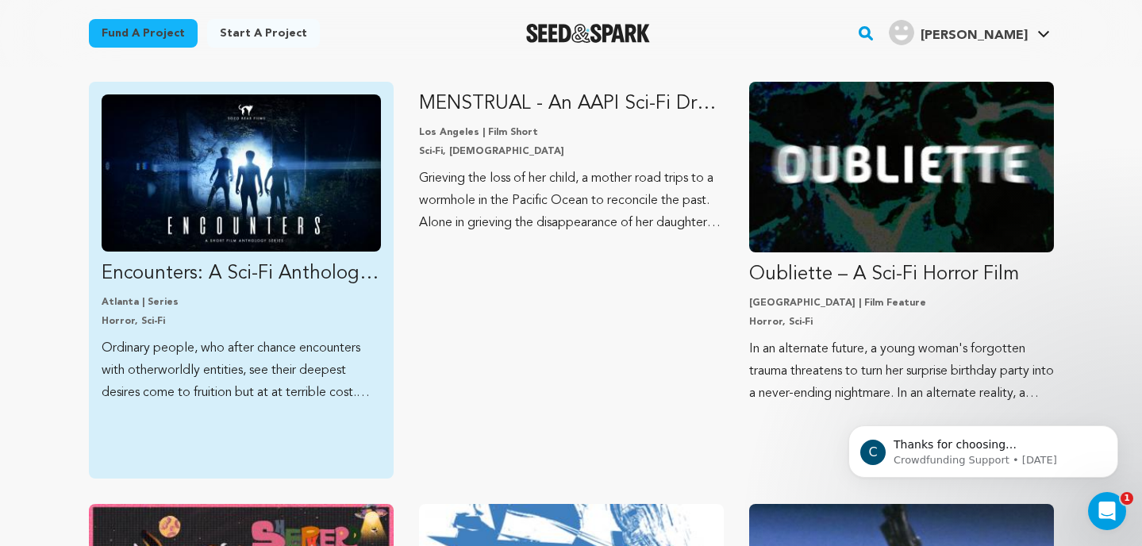 The height and width of the screenshot is (546, 1142). What do you see at coordinates (588, 33) in the screenshot?
I see `img: Seed&Spark Logo Dark Mode` at bounding box center [588, 33].